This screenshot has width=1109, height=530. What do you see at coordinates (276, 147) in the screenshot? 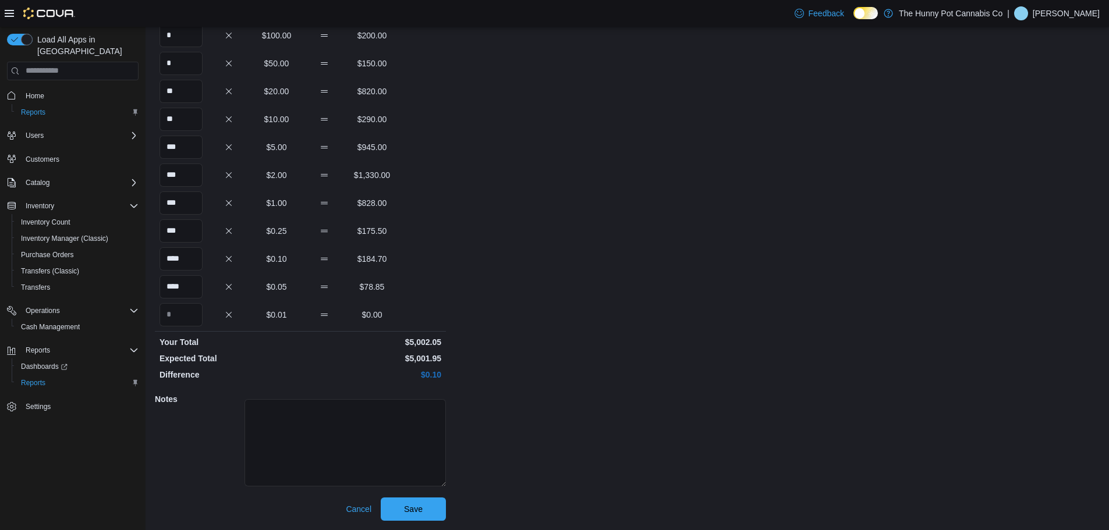
I see `p: $5.00` at bounding box center [276, 147].